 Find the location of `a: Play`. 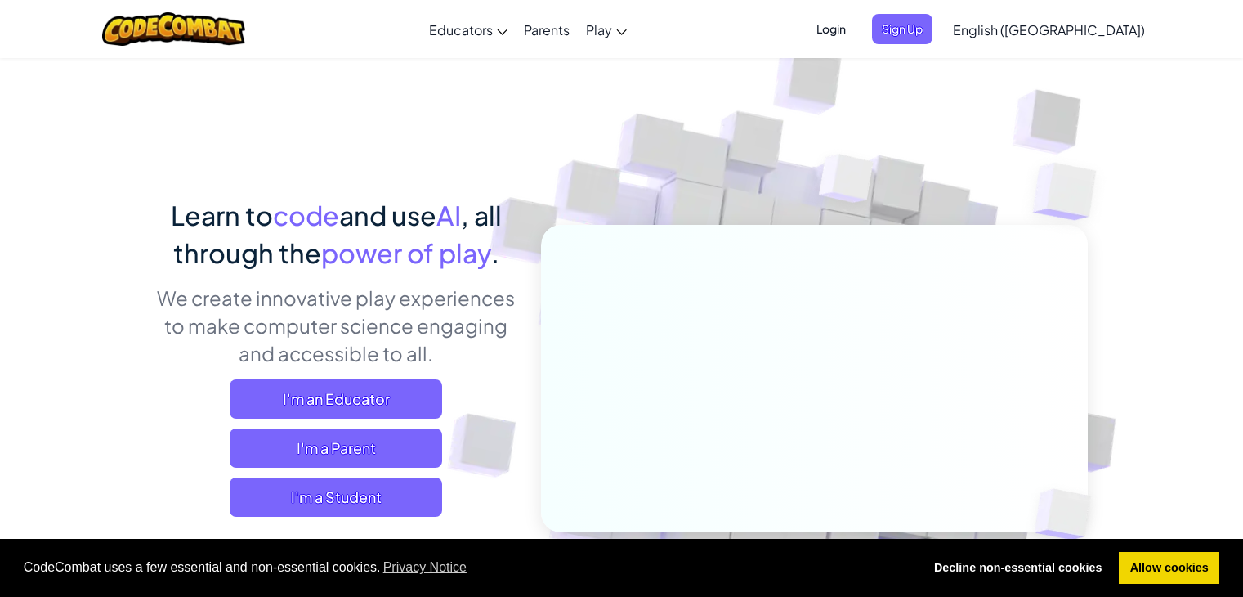

a: Play is located at coordinates (606, 29).